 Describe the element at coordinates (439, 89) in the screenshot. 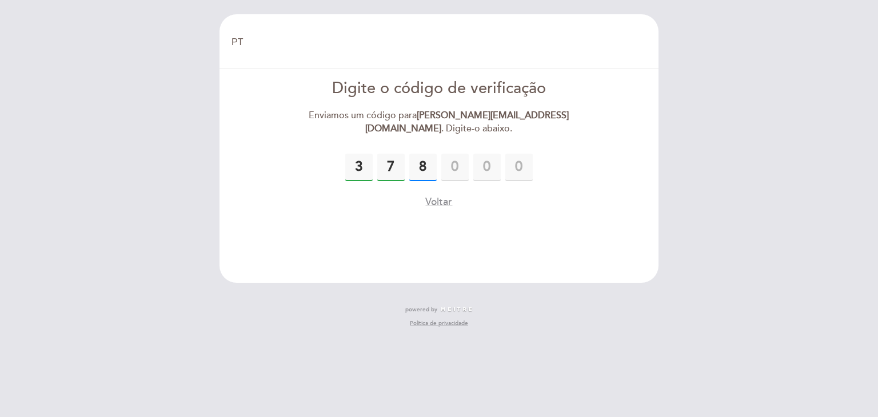

I see `div: Digite o código de verificação` at that location.